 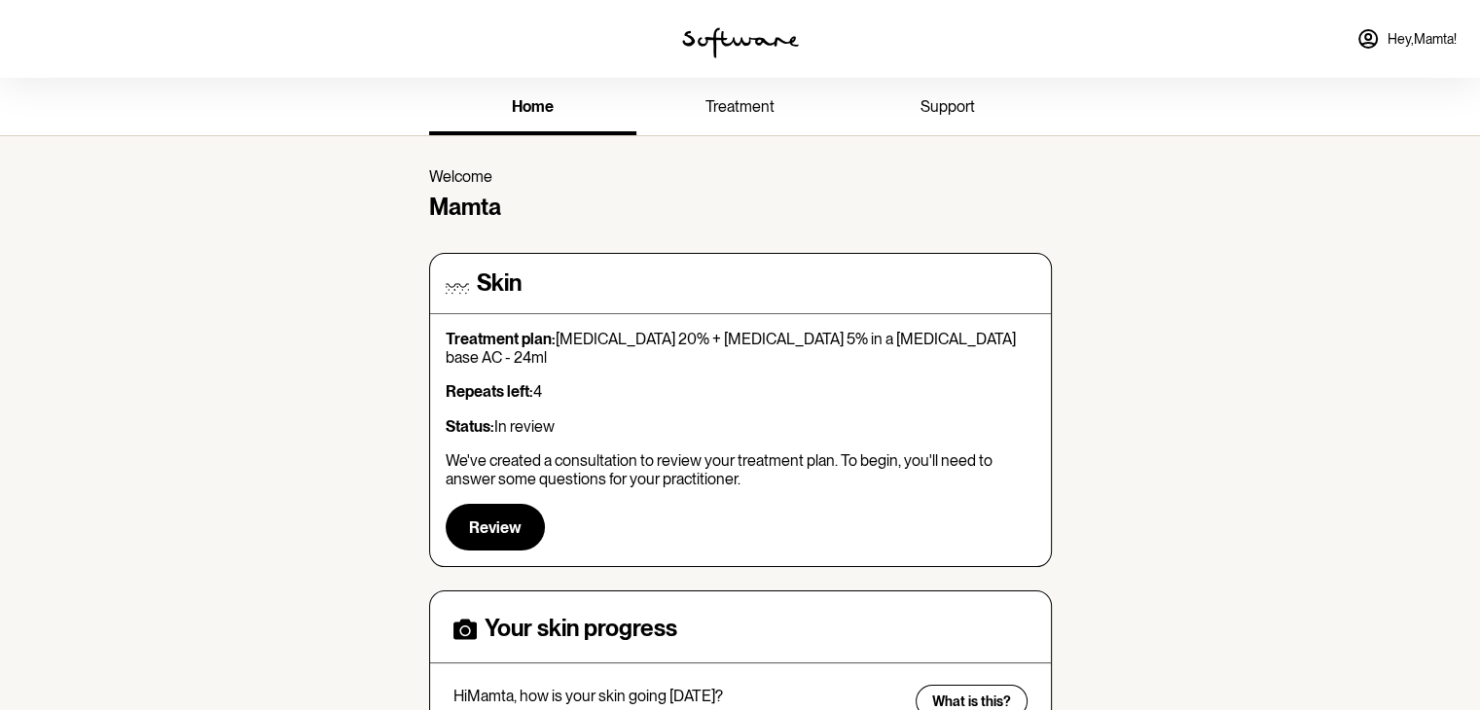 I want to click on p: 4, so click(x=741, y=391).